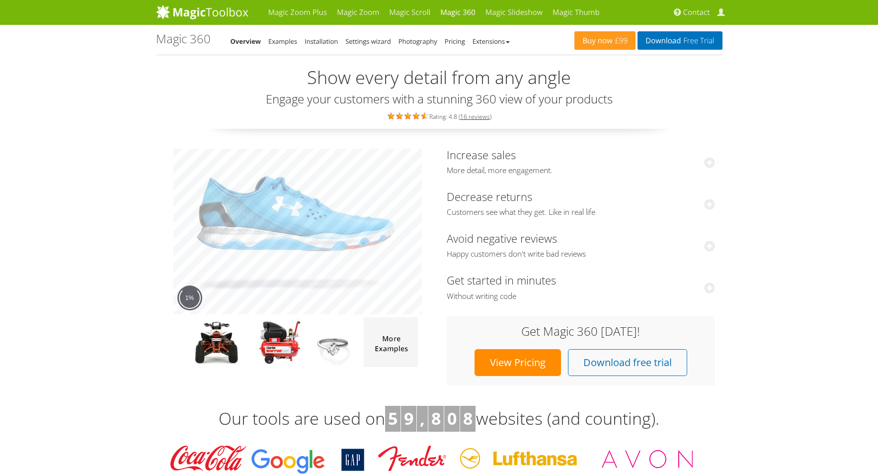 Image resolution: width=878 pixels, height=474 pixels. I want to click on a: Get started in minutesWithout writing code, so click(581, 286).